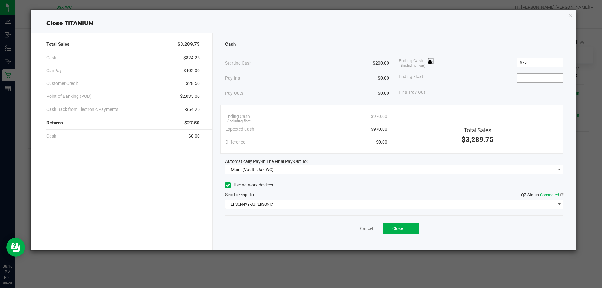  Describe the element at coordinates (192, 71) in the screenshot. I see `span: $402.00` at that location.